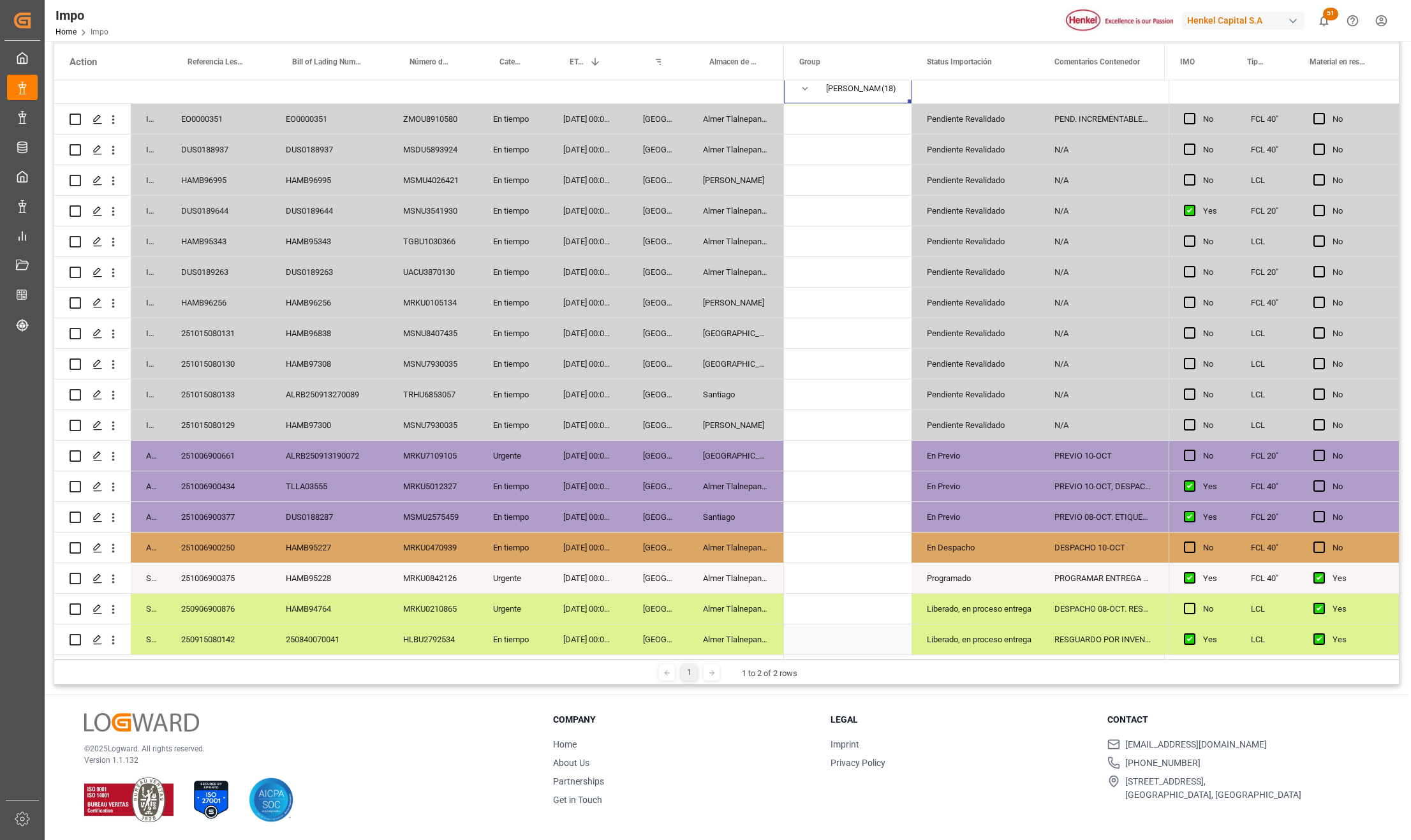  I want to click on a: Privacy Policy, so click(857, 762).